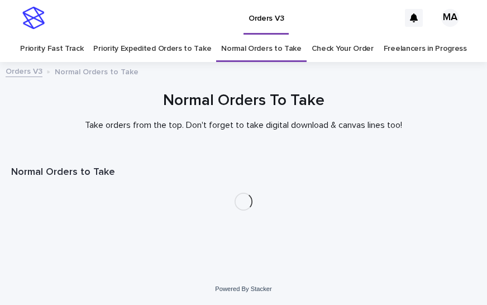  What do you see at coordinates (243, 100) in the screenshot?
I see `h1: Normal Orders To Take` at bounding box center [243, 100].